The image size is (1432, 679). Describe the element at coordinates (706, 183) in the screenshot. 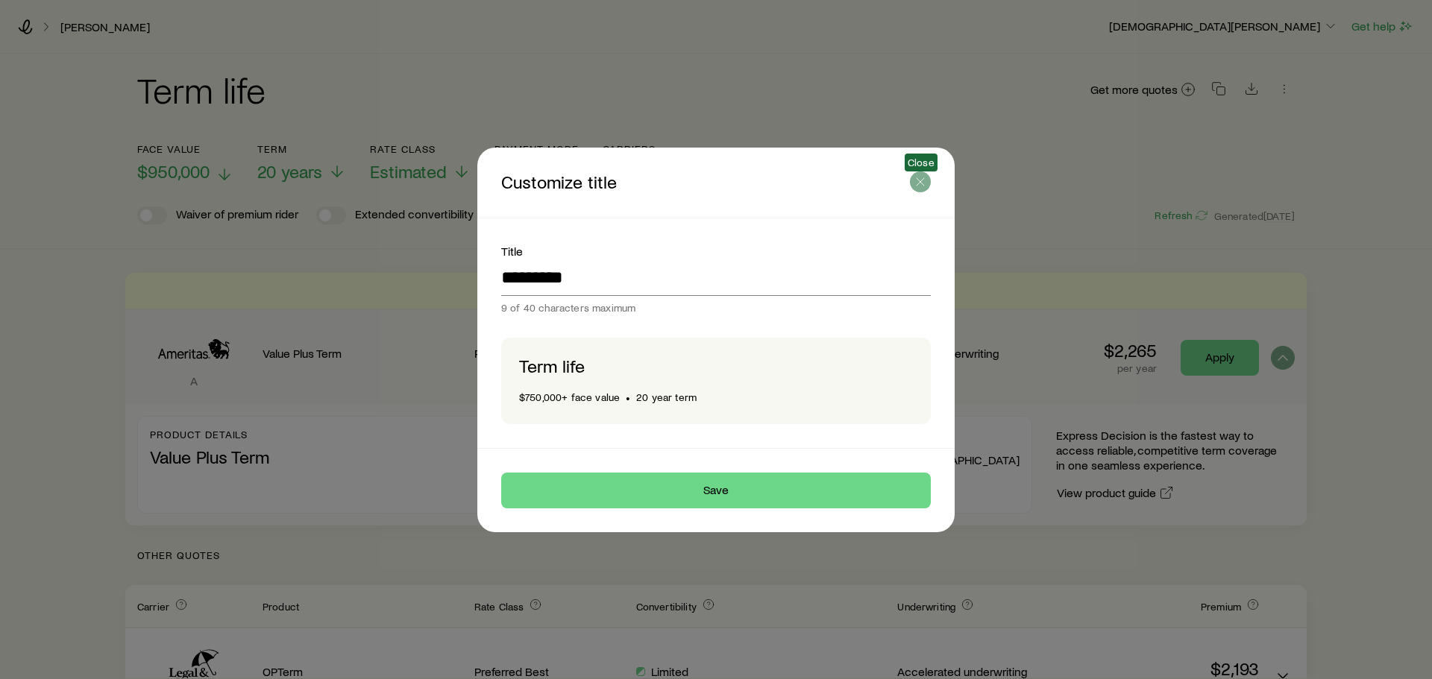

I see `p: Customize title` at that location.